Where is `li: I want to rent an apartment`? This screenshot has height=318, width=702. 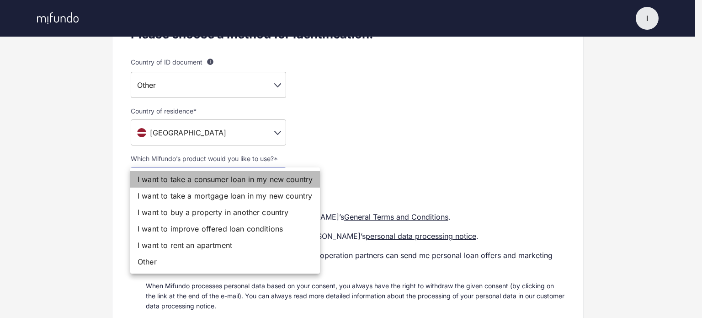
li: I want to rent an apartment is located at coordinates (225, 245).